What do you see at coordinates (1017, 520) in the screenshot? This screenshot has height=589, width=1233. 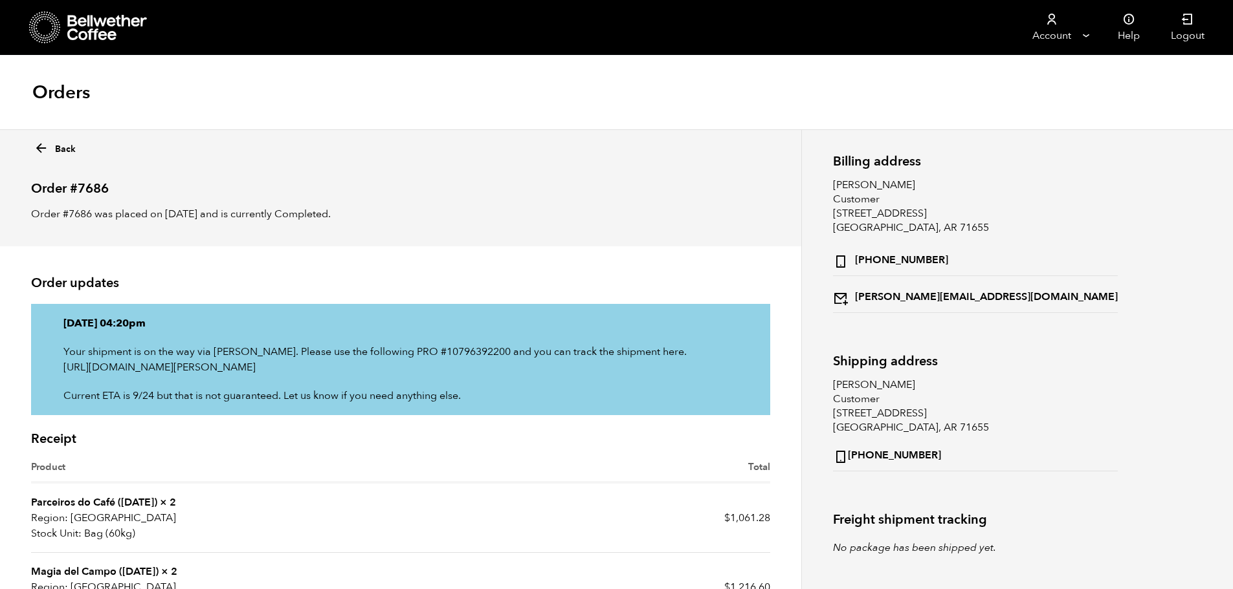 I see `h2: Freight shipment tracking` at bounding box center [1017, 520].